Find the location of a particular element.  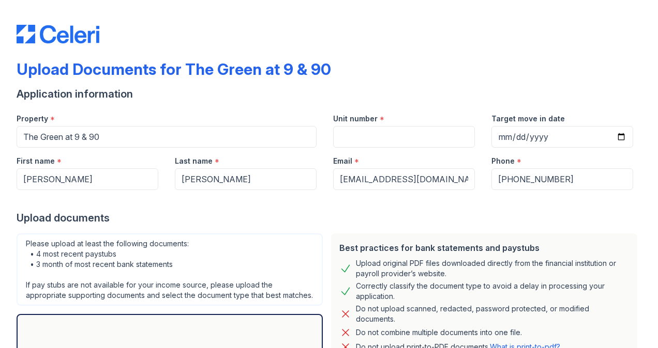

label: Phone is located at coordinates (503, 161).